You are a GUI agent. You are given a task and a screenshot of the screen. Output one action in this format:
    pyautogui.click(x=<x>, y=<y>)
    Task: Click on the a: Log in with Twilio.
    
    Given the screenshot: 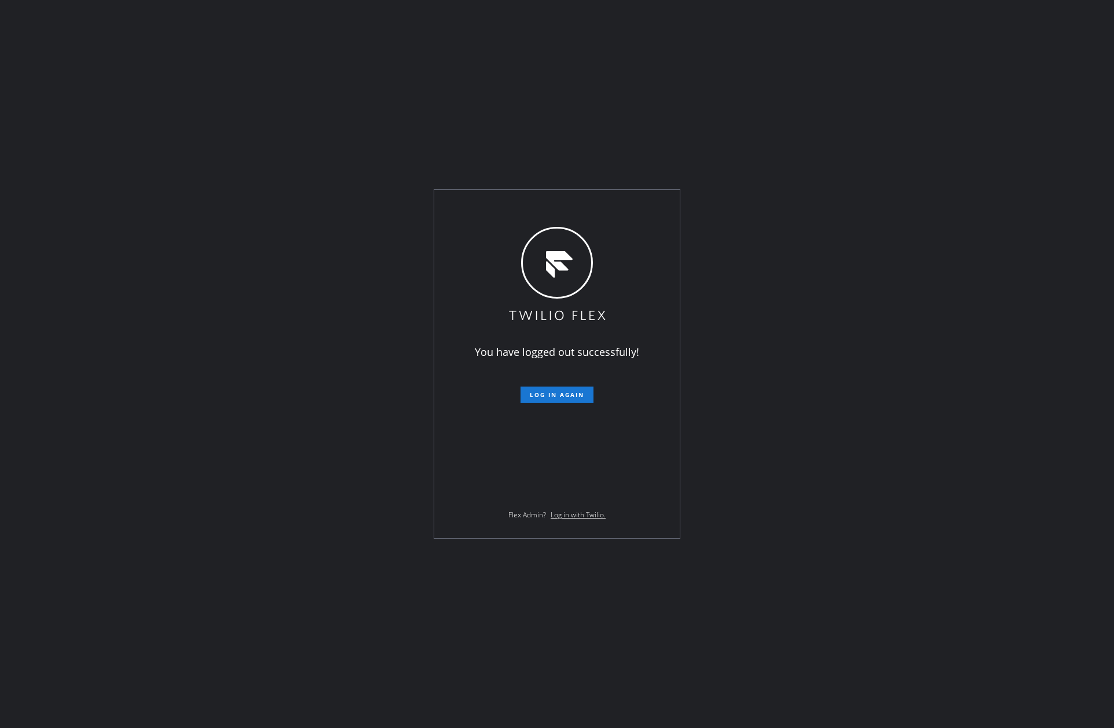 What is the action you would take?
    pyautogui.click(x=578, y=515)
    